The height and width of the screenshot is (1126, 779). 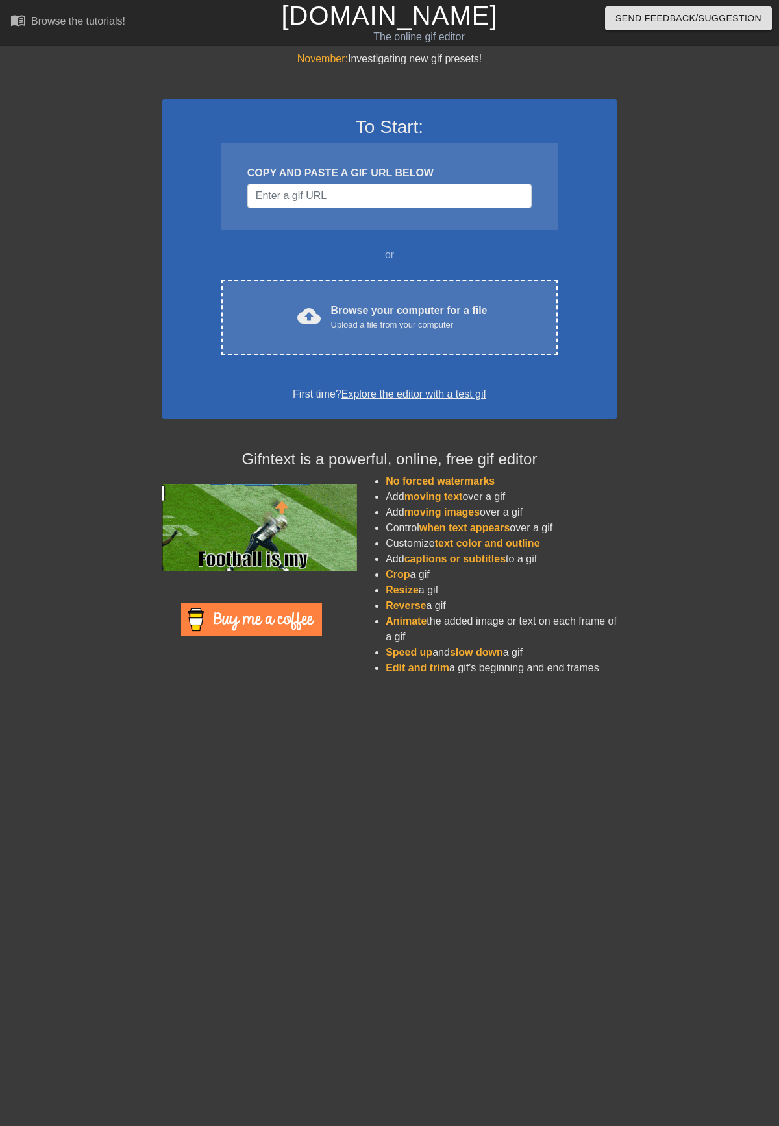 What do you see at coordinates (406, 605) in the screenshot?
I see `span: Reverse` at bounding box center [406, 605].